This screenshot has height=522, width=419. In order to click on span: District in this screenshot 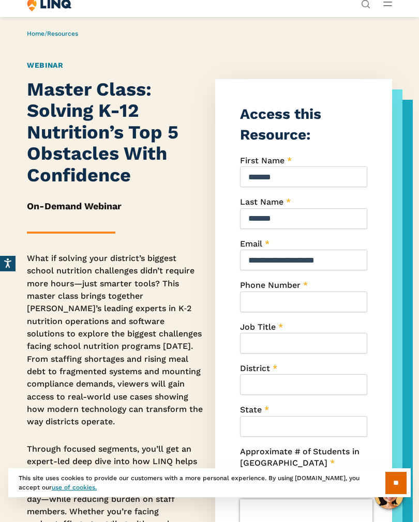, I will do `click(255, 368)`.